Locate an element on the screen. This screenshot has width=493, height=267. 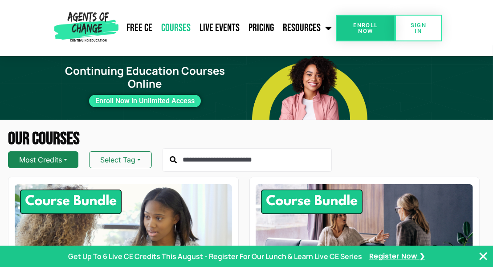
span: SIGN IN is located at coordinates (418, 28).